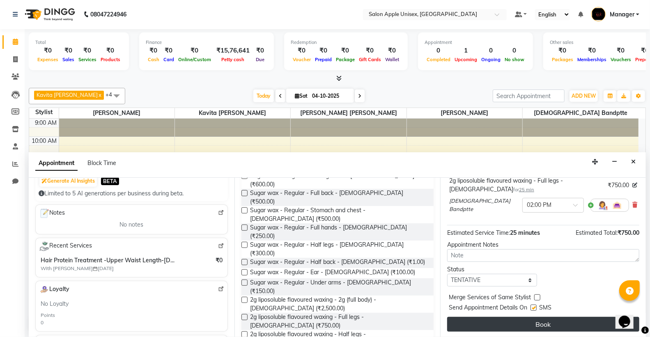 The width and height of the screenshot is (650, 337). What do you see at coordinates (302, 60) in the screenshot?
I see `span: Voucher` at bounding box center [302, 60].